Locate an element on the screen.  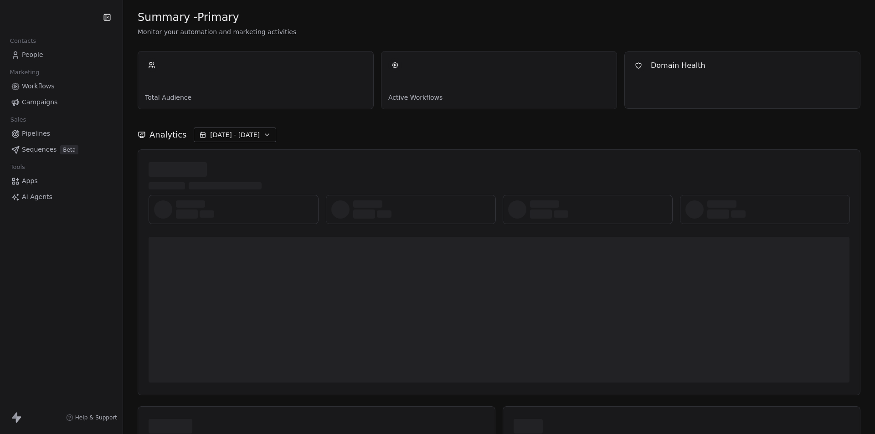
span: Sequences is located at coordinates (39, 149).